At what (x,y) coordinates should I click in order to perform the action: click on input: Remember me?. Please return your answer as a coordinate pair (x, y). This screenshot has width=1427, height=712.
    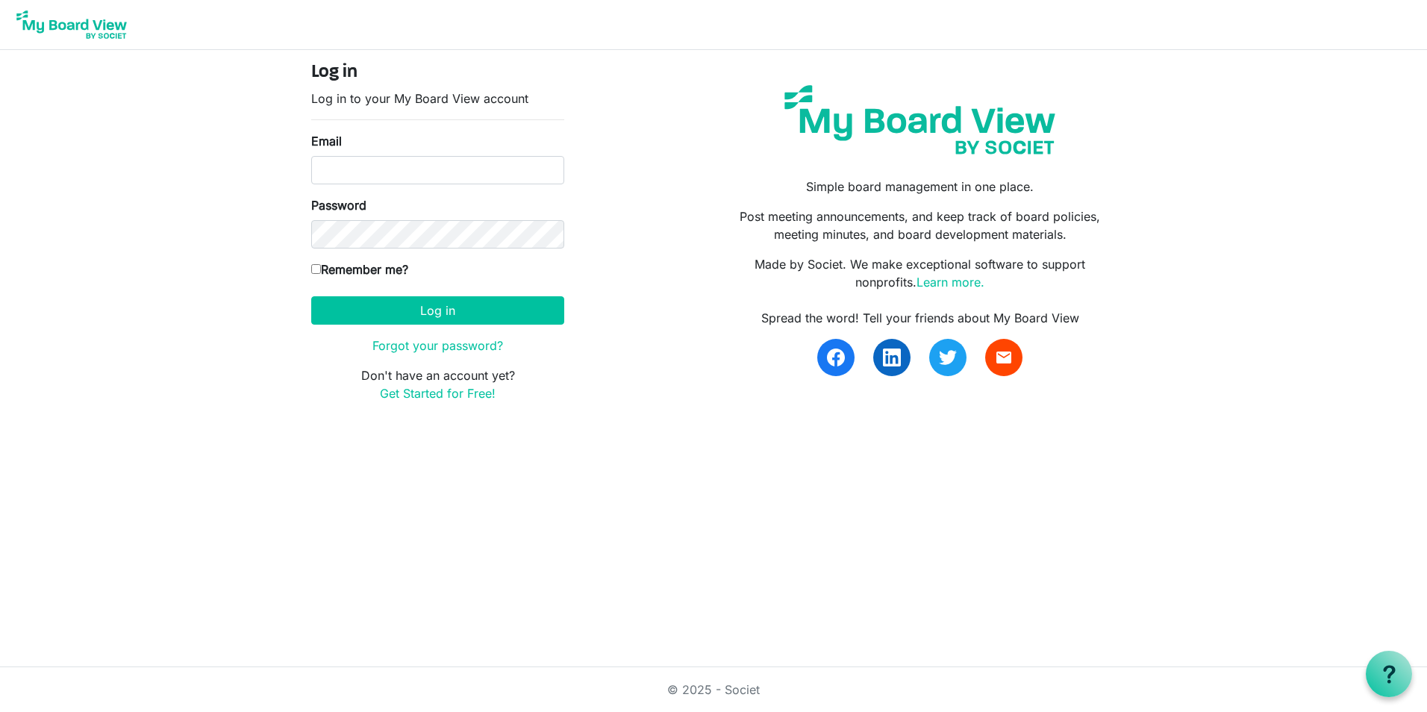
    Looking at the image, I should click on (316, 269).